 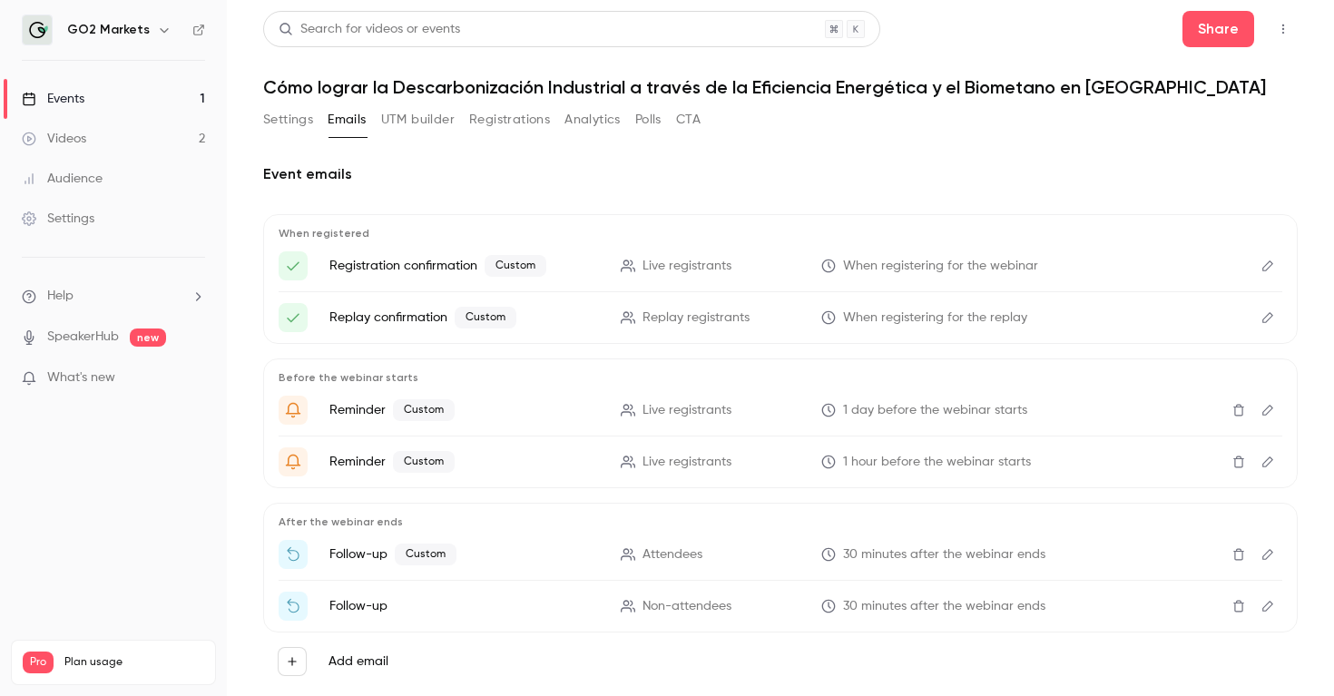 I want to click on div: Settings, so click(x=58, y=219).